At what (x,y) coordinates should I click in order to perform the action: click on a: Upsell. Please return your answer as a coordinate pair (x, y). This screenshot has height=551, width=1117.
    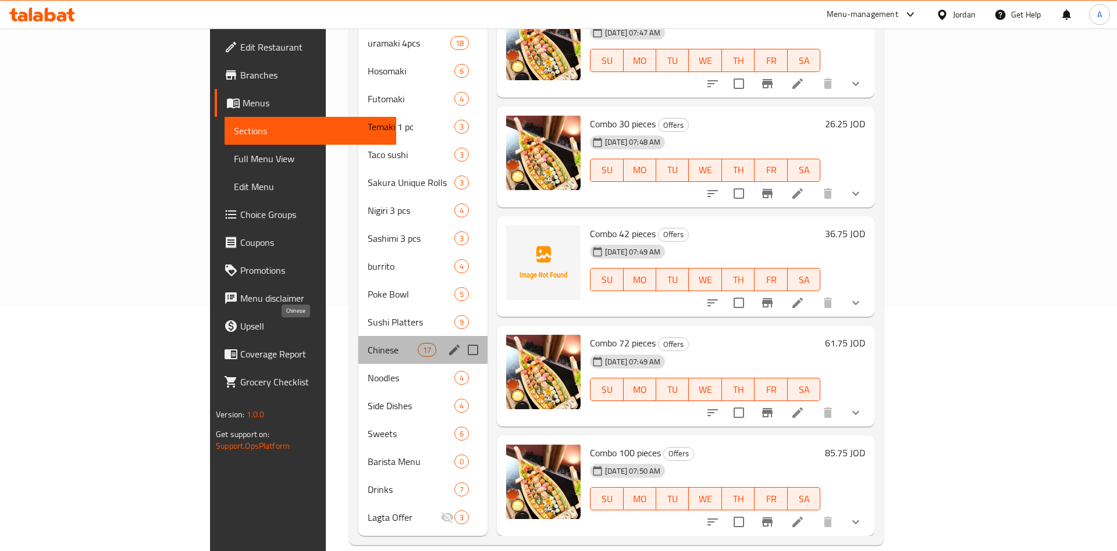
    Looking at the image, I should click on (305, 326).